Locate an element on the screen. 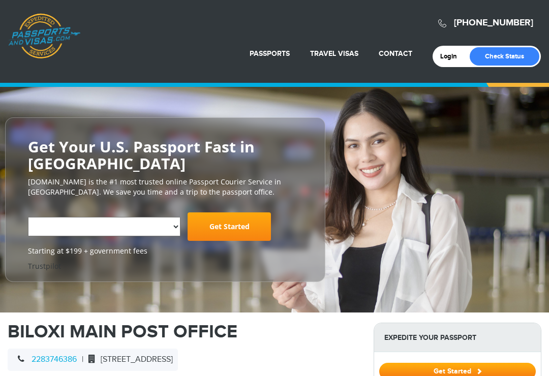 The height and width of the screenshot is (376, 549). h1: BILOXI MAIN POST OFFICE is located at coordinates (183, 332).